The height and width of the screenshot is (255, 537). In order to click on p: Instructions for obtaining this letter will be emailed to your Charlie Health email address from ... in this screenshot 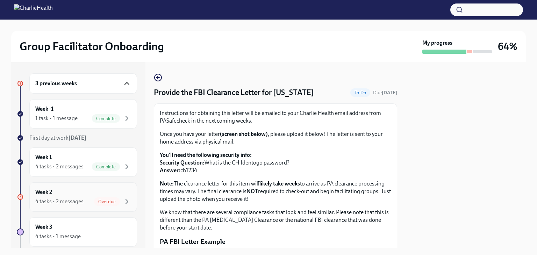, I will do `click(275, 117)`.